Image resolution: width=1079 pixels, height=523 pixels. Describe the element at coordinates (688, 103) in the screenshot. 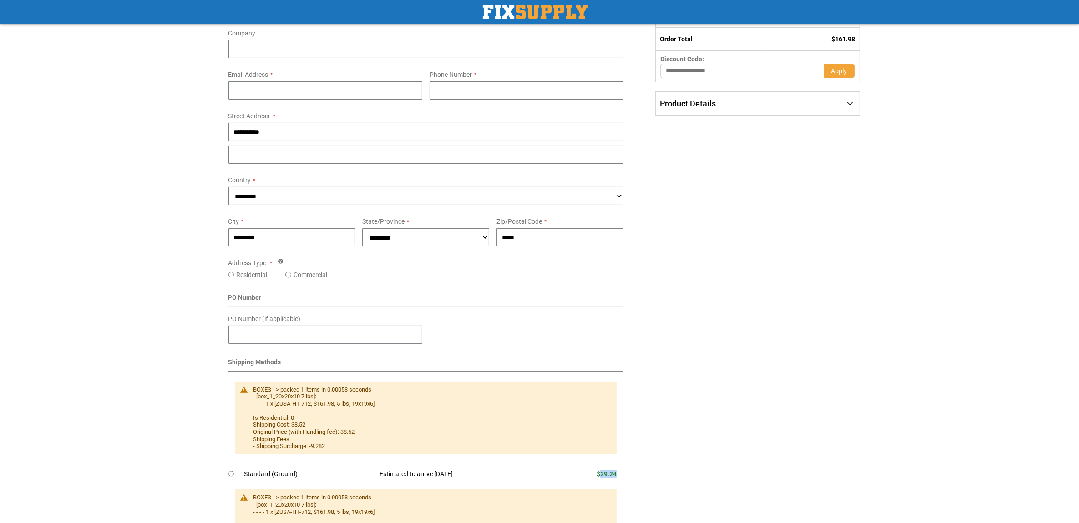

I see `span: Product Details` at that location.